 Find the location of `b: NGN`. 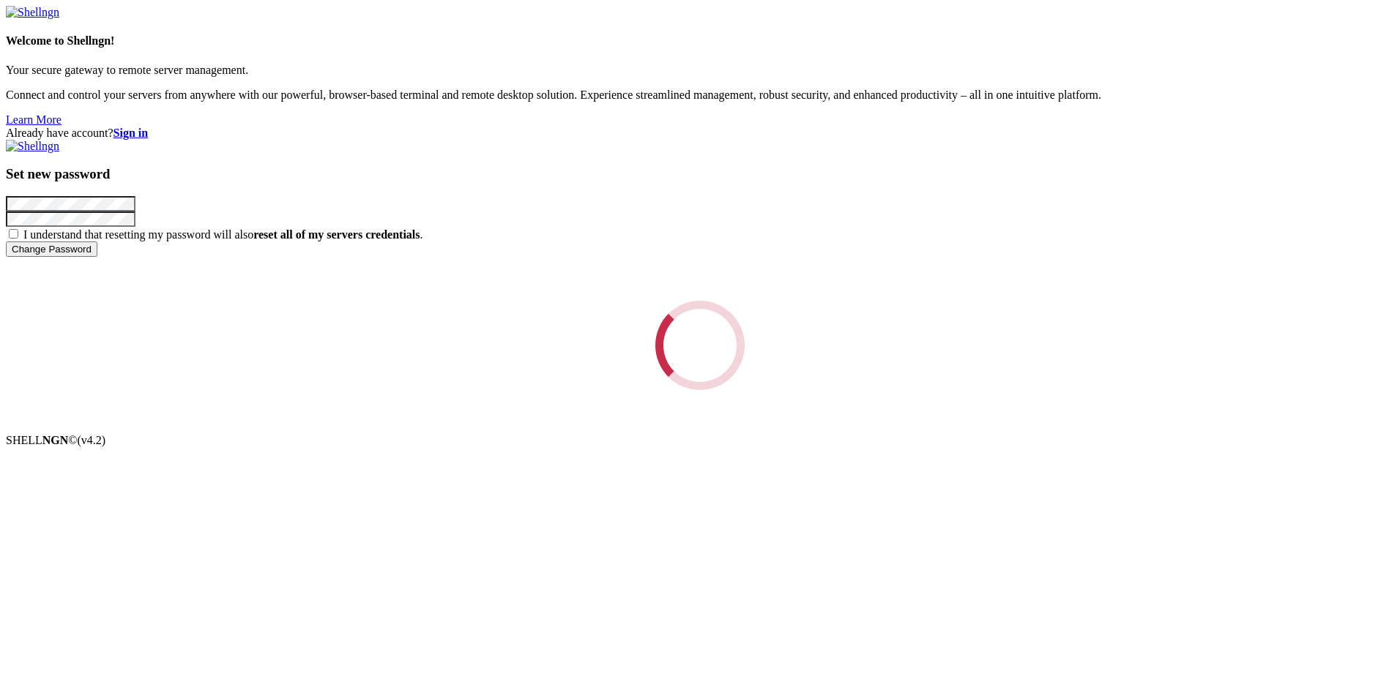

b: NGN is located at coordinates (56, 440).